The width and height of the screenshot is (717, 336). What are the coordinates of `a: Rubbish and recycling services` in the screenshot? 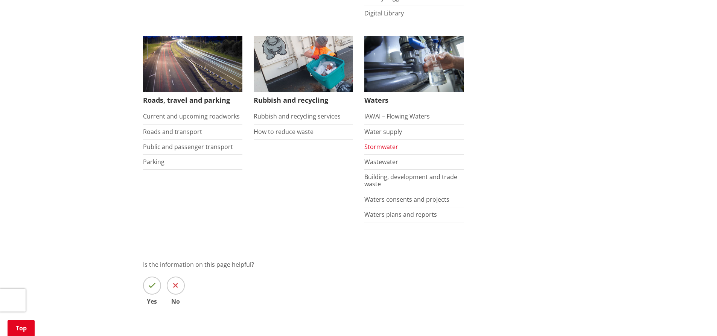 It's located at (297, 116).